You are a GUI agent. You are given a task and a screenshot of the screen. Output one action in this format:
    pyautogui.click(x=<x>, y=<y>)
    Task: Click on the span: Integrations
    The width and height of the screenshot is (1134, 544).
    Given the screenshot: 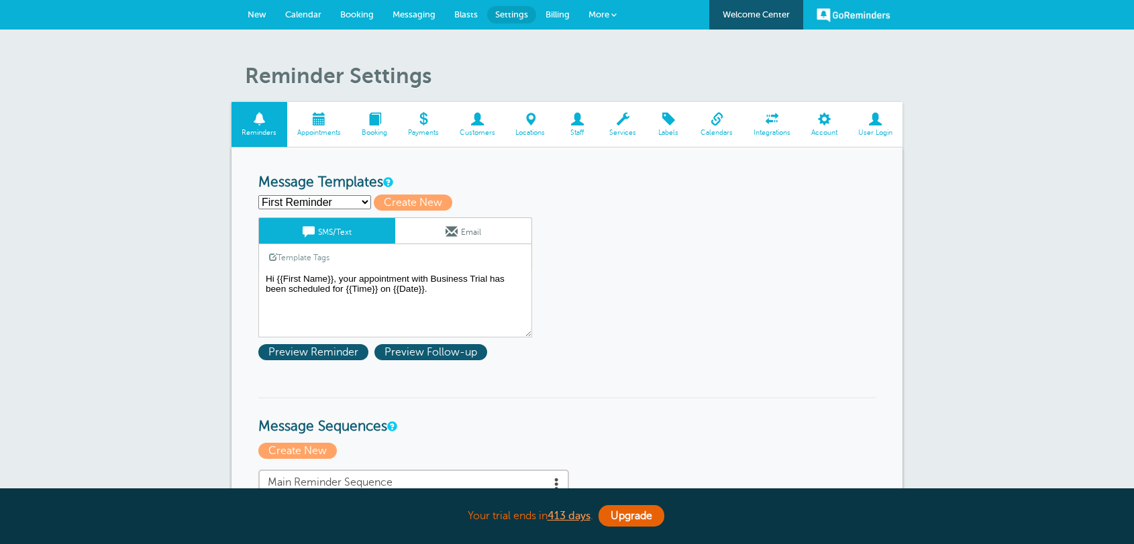 What is the action you would take?
    pyautogui.click(x=772, y=133)
    